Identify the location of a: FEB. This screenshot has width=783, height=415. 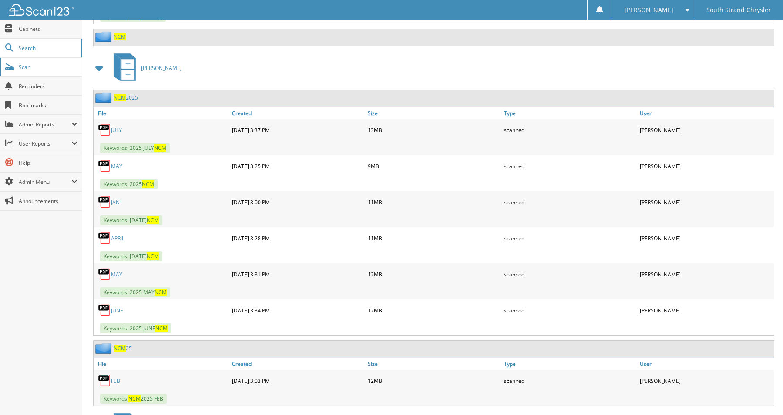
(115, 381).